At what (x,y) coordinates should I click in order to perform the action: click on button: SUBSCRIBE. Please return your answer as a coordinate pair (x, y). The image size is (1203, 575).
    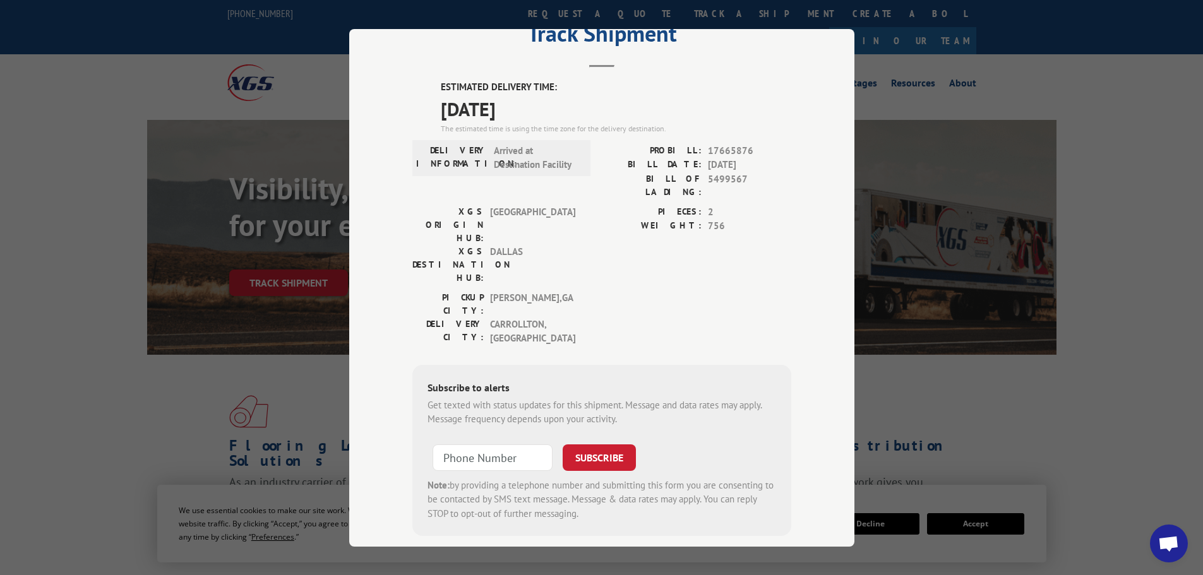
    Looking at the image, I should click on (599, 457).